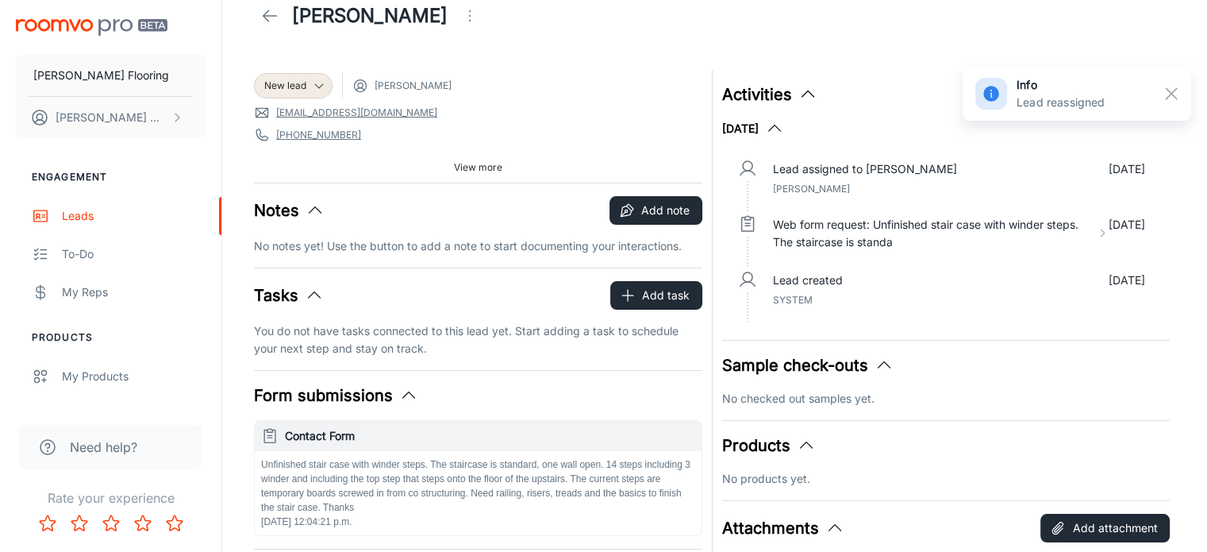 Image resolution: width=1207 pixels, height=552 pixels. What do you see at coordinates (770, 94) in the screenshot?
I see `button: Activities` at bounding box center [770, 94].